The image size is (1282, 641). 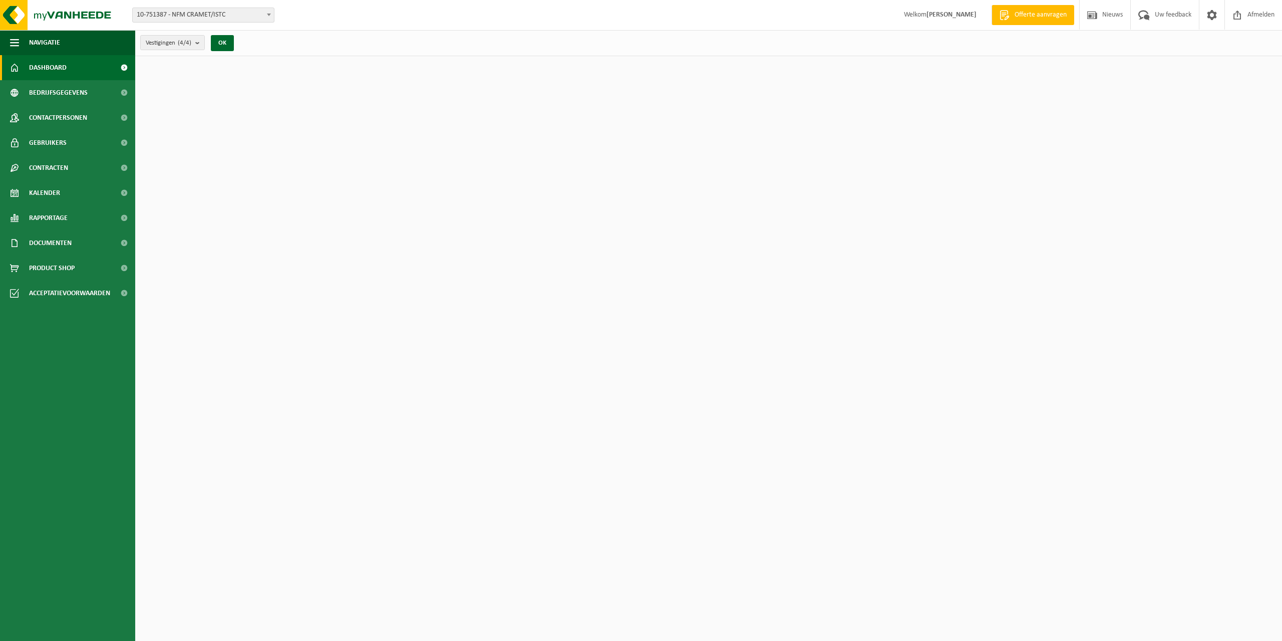 What do you see at coordinates (1041, 15) in the screenshot?
I see `span: Offerte aanvragen` at bounding box center [1041, 15].